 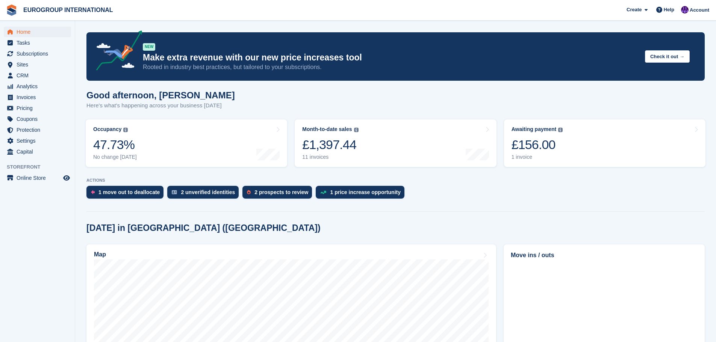 I want to click on span: Account, so click(x=699, y=10).